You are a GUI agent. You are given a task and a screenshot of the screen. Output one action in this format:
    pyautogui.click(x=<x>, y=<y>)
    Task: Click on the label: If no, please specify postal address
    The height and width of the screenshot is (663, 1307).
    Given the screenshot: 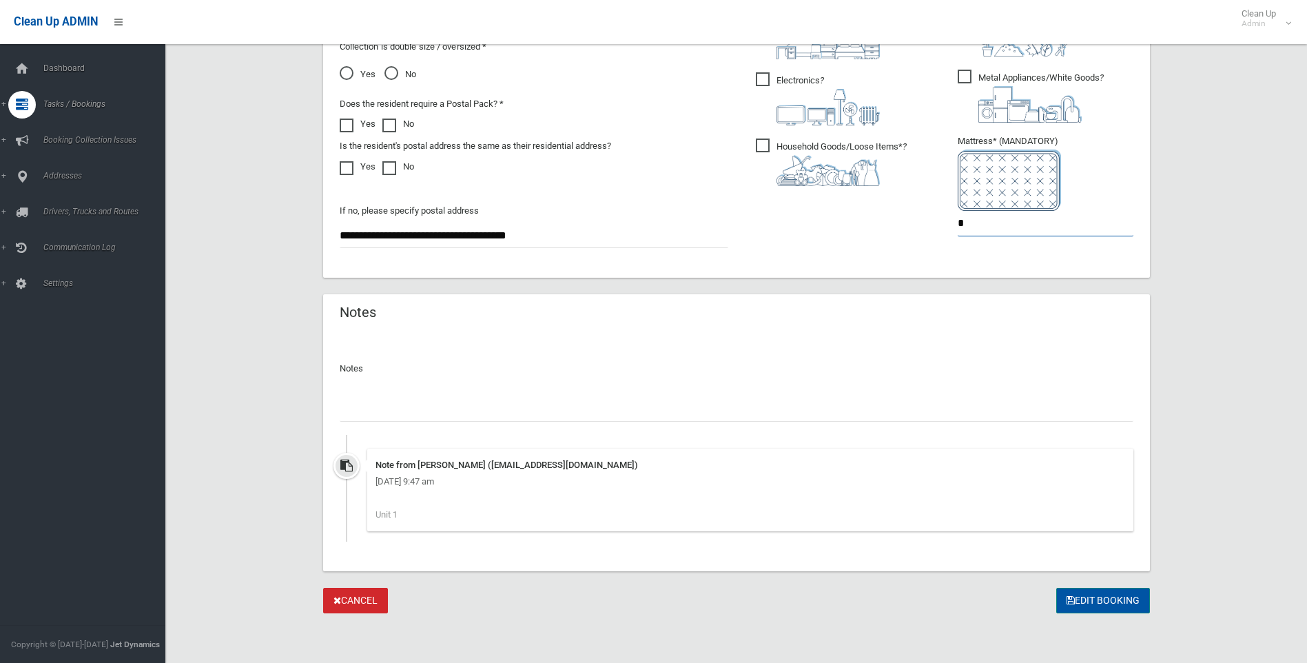 What is the action you would take?
    pyautogui.click(x=409, y=211)
    